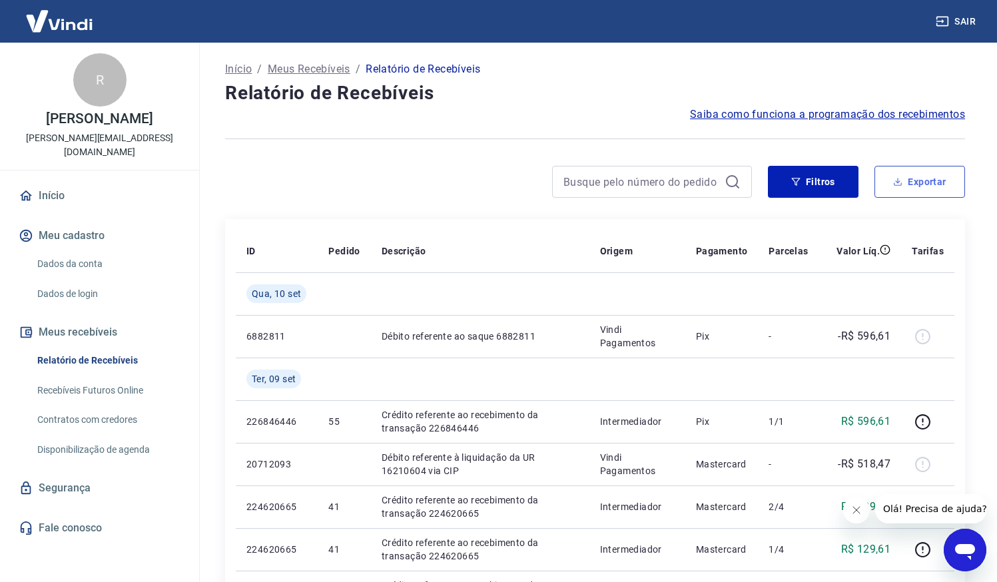  What do you see at coordinates (343, 251) in the screenshot?
I see `p: Pedido` at bounding box center [343, 251].